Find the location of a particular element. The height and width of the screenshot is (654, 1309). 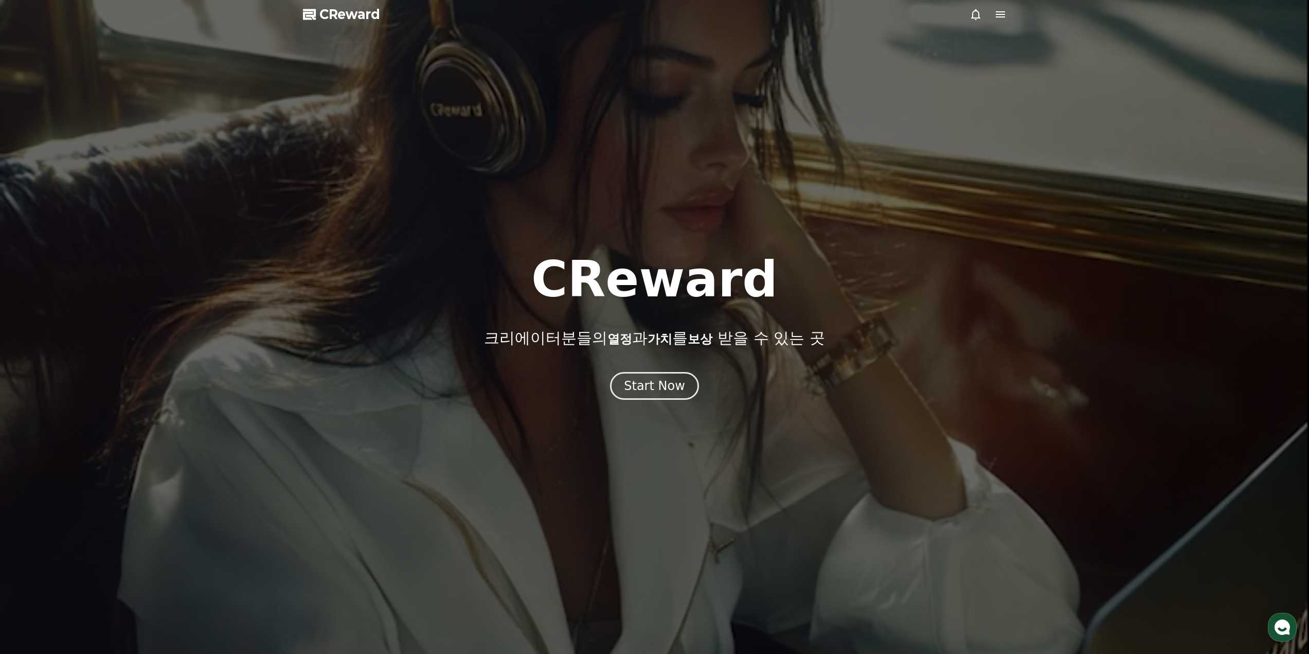

span: 열정 is located at coordinates (620, 339).